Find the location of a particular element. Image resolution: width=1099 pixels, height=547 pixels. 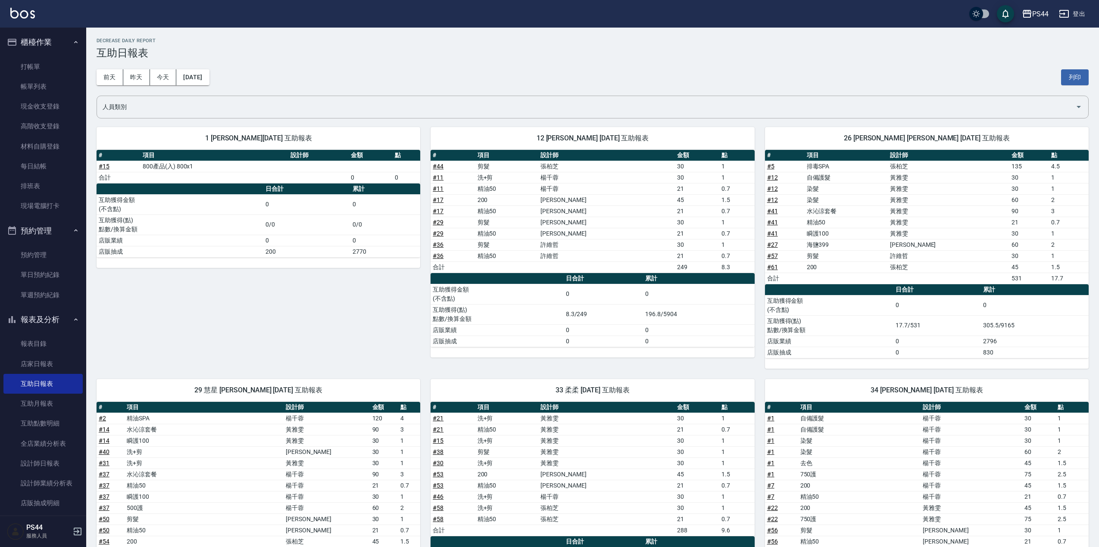

td: 8.3/249 is located at coordinates (603, 314).